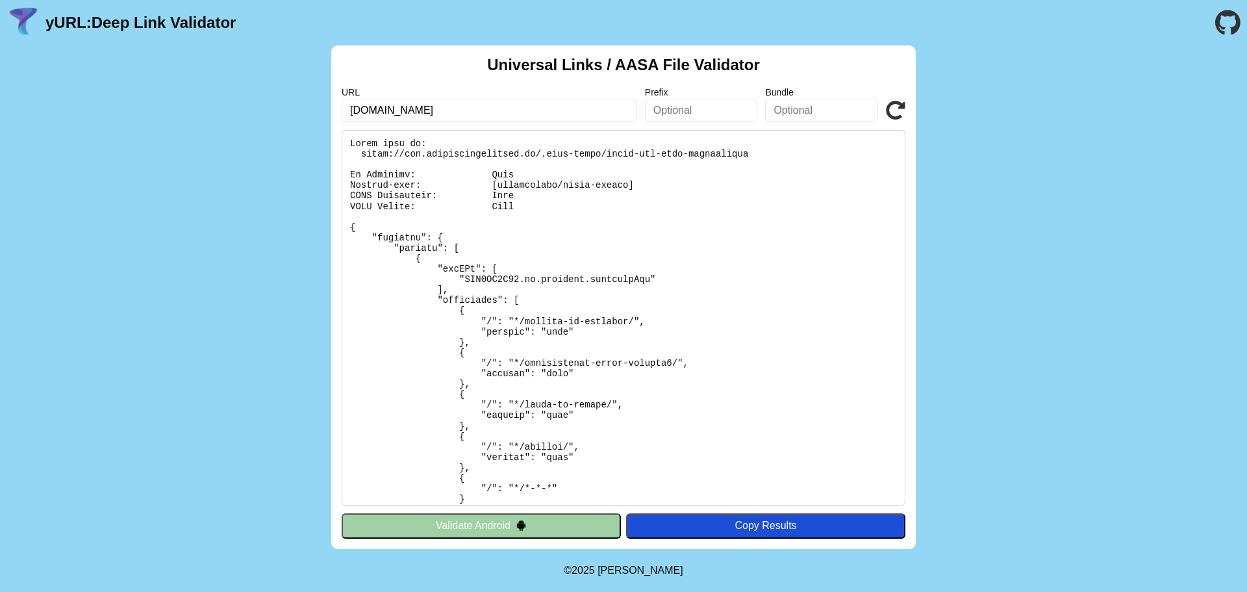 This screenshot has height=592, width=1247. I want to click on div: Copy Results, so click(766, 525).